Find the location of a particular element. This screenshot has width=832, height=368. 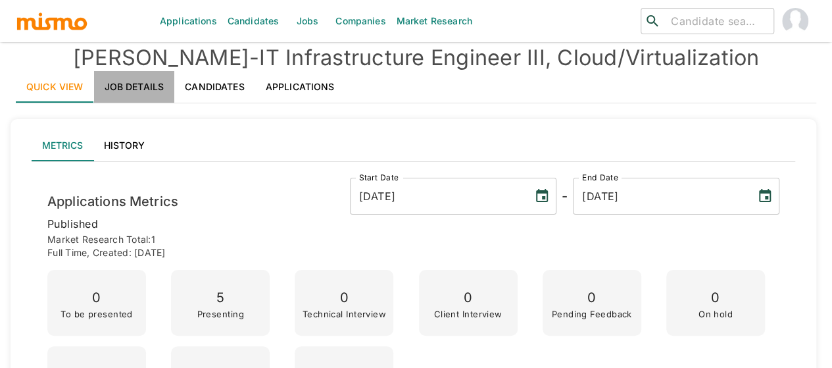

a: Quick View is located at coordinates (55, 87).